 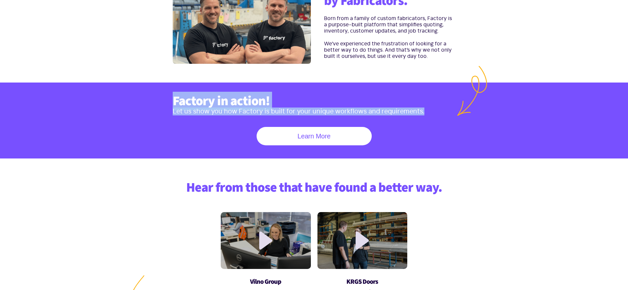 What do you see at coordinates (266, 282) in the screenshot?
I see `h3: Vilno Group` at bounding box center [266, 282].